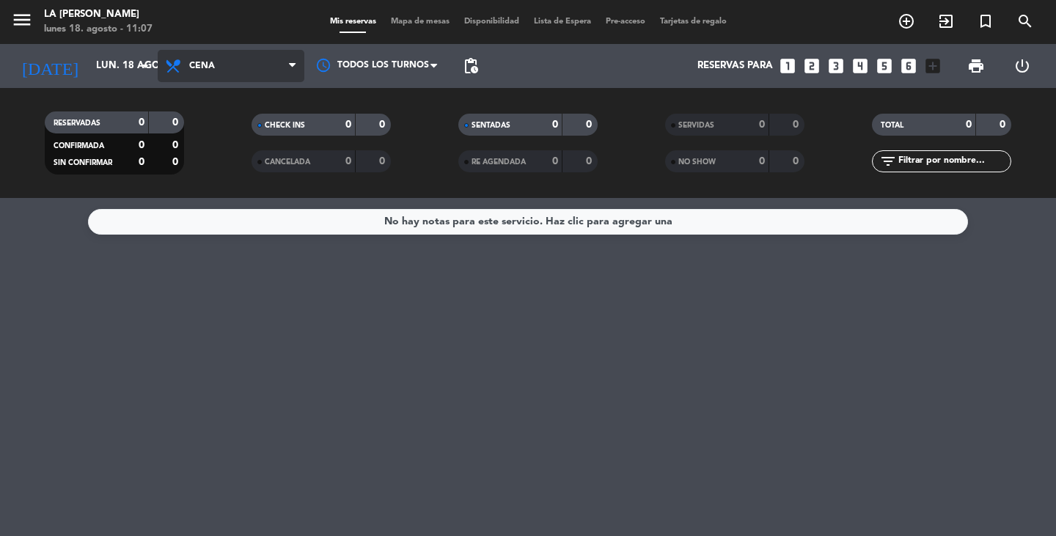 The image size is (1056, 536). Describe the element at coordinates (812, 66) in the screenshot. I see `i: looks_two` at that location.